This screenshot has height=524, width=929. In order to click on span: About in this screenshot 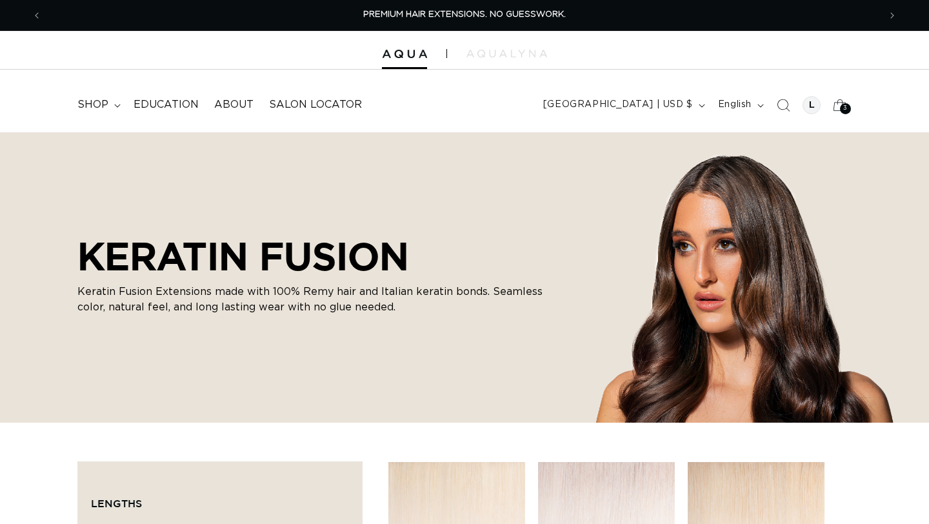, I will do `click(233, 104)`.